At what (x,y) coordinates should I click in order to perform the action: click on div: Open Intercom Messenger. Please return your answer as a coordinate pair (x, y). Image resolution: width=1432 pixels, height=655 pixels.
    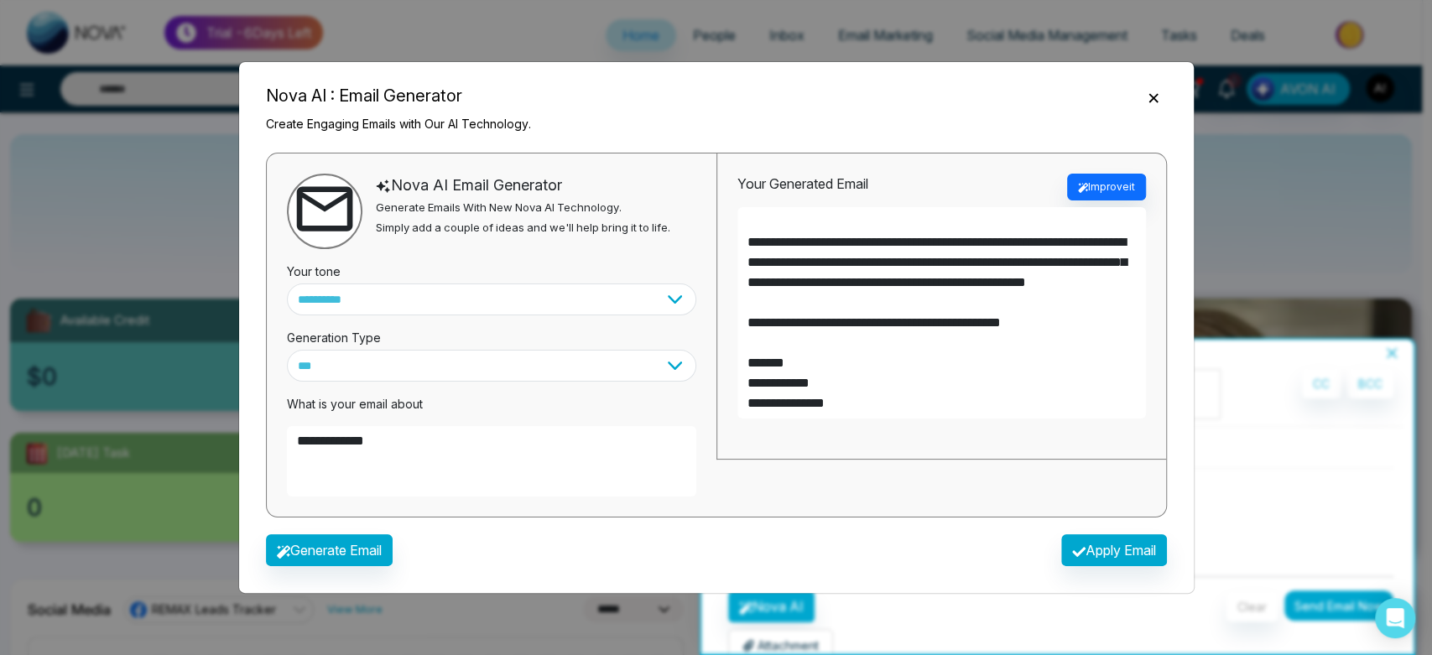
    Looking at the image, I should click on (1395, 618).